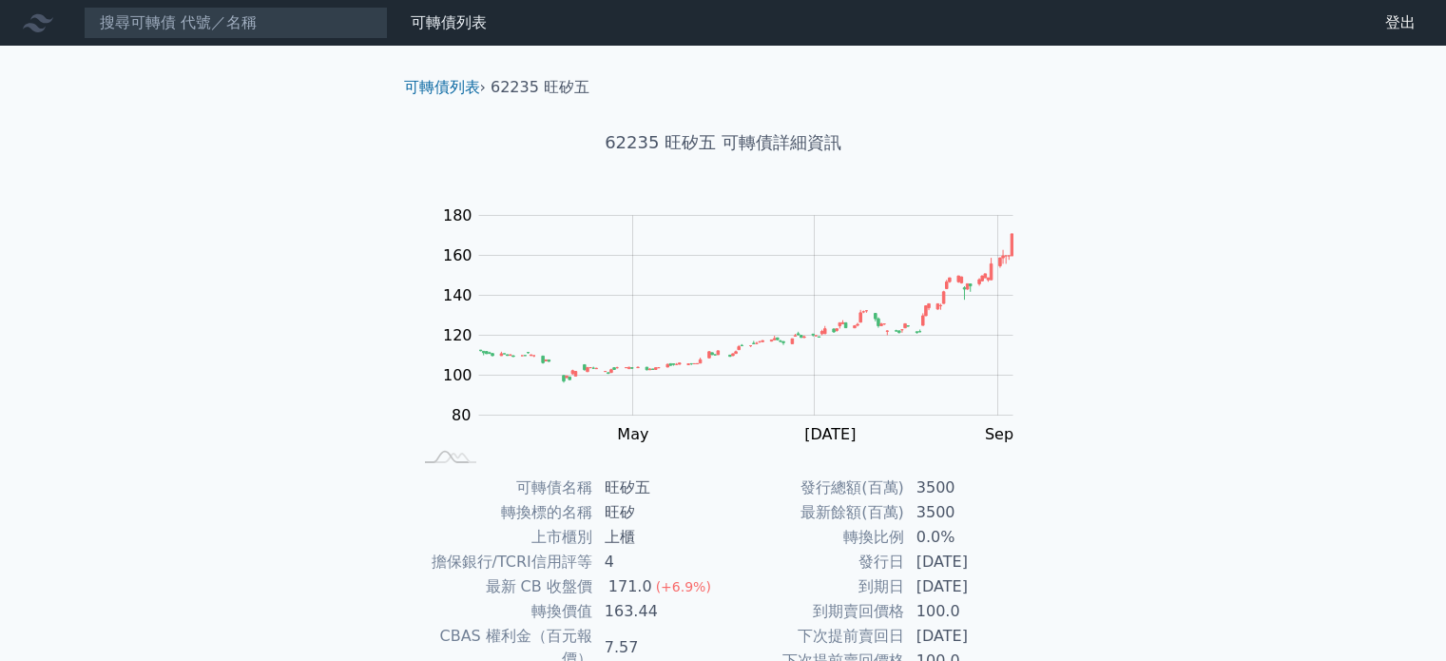 The width and height of the screenshot is (1446, 661). I want to click on td: 發行總額(百萬), so click(814, 488).